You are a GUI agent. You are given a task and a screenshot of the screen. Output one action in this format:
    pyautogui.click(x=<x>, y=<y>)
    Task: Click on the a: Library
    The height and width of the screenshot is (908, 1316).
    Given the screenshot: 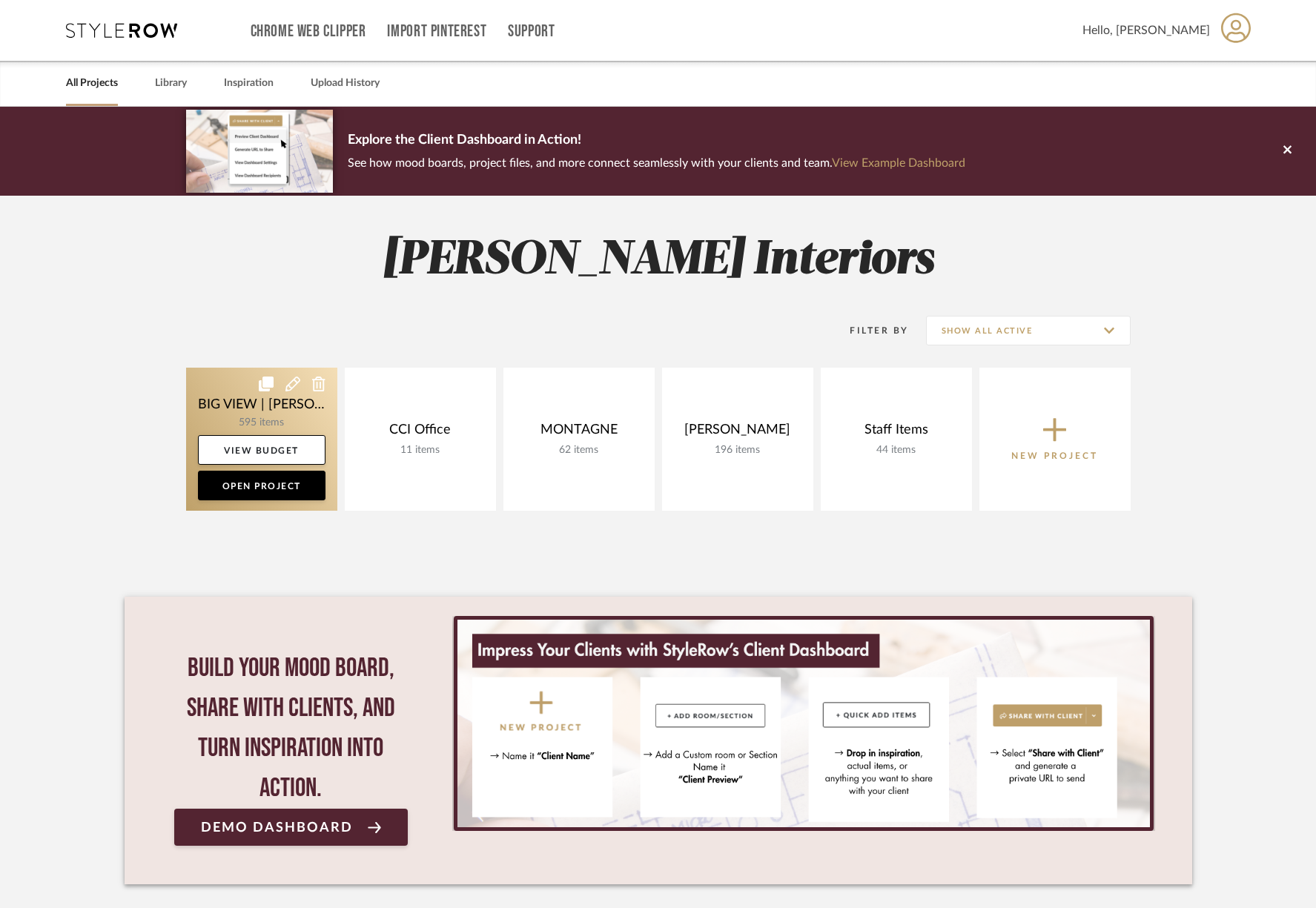 What is the action you would take?
    pyautogui.click(x=170, y=83)
    